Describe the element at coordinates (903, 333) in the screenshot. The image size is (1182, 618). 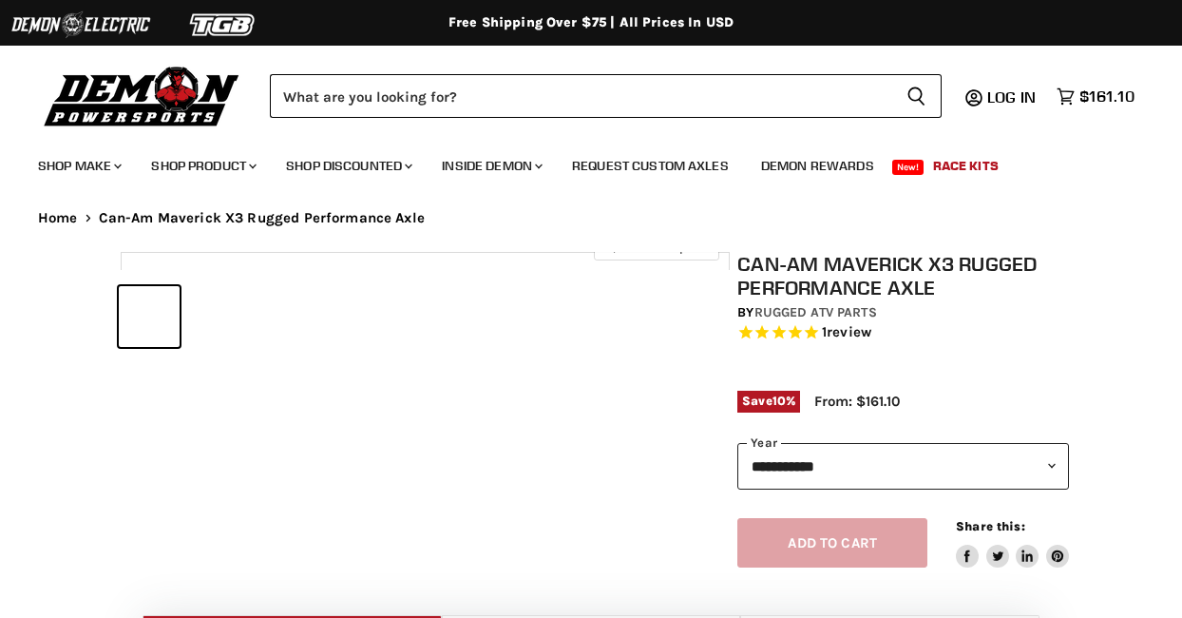
I see `span: Rated 5.0 out of 5 stars 1 reviews` at that location.